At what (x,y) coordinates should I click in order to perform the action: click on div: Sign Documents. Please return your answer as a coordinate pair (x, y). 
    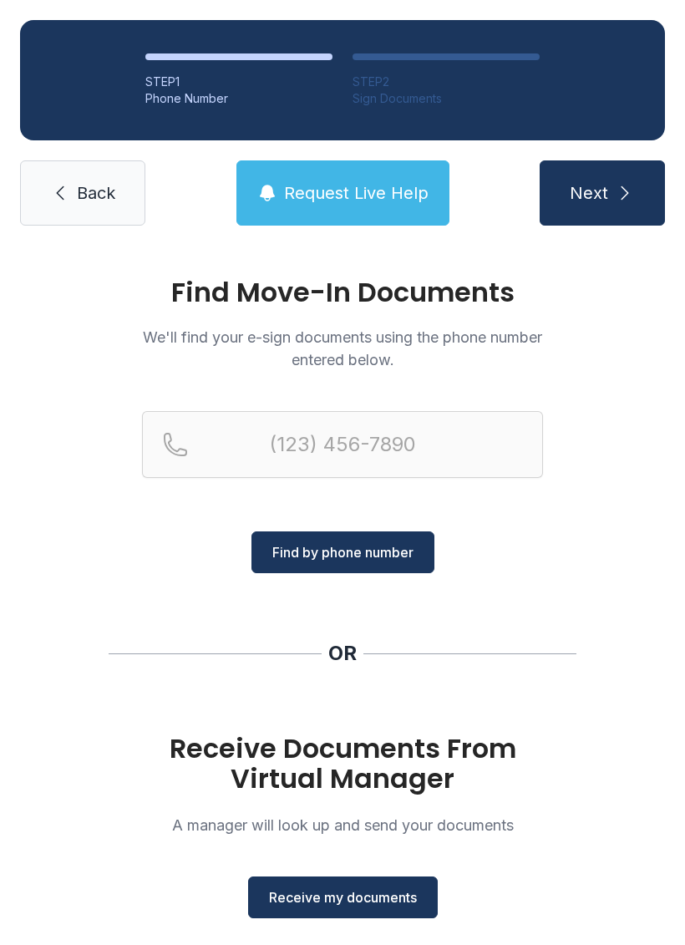
    Looking at the image, I should click on (446, 99).